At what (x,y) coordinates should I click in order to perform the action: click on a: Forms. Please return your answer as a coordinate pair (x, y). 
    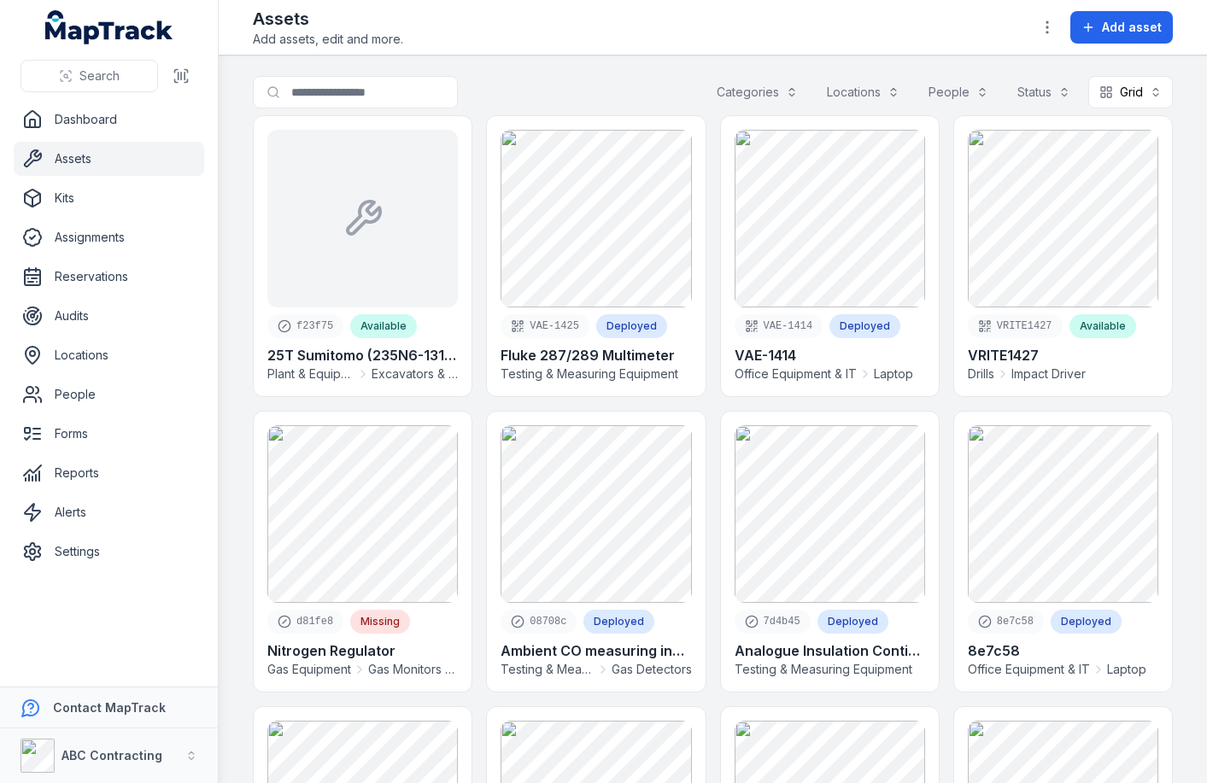
    Looking at the image, I should click on (108, 434).